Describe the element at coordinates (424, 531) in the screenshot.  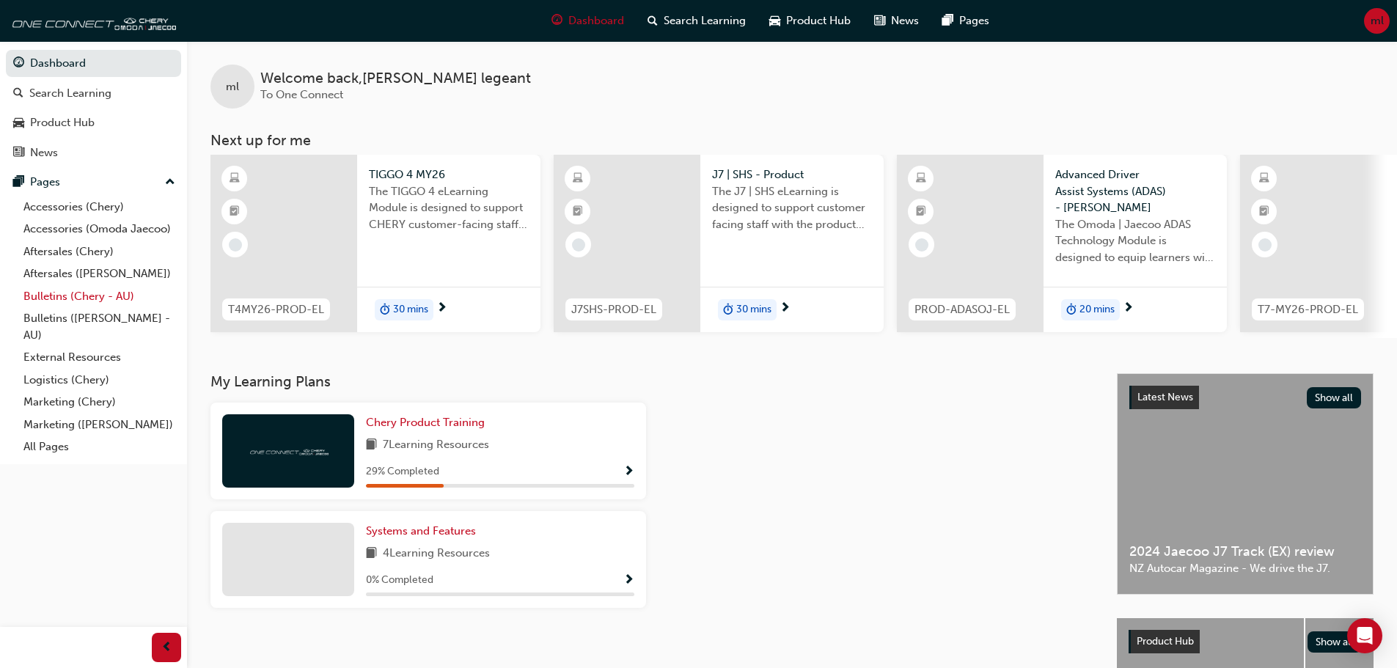
I see `a: Systems and Features` at that location.